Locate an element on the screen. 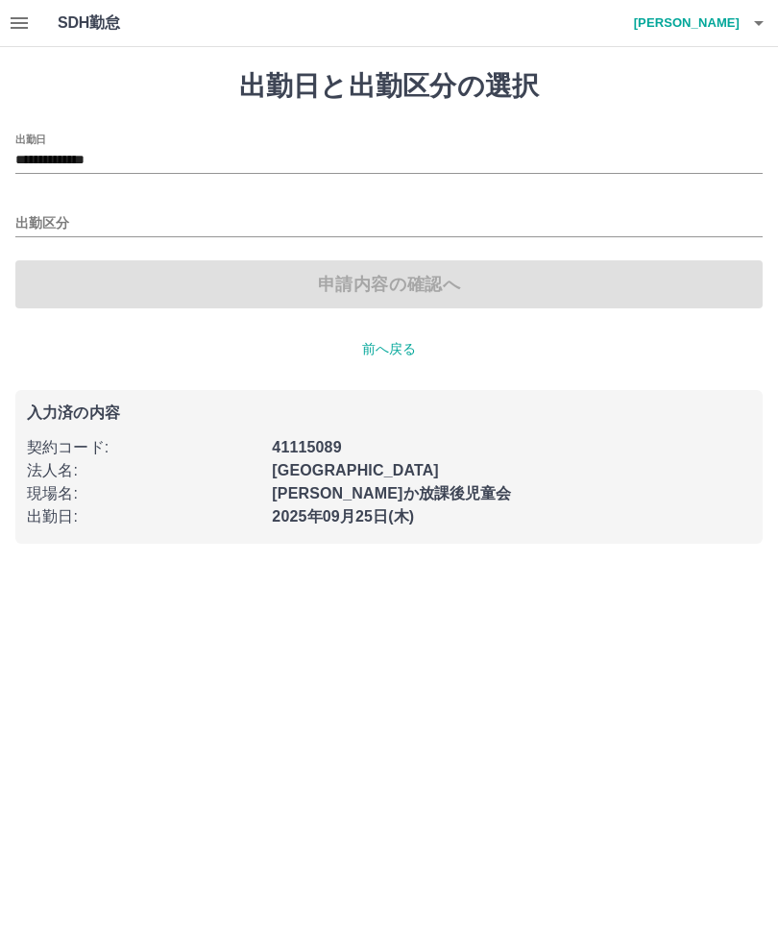 This screenshot has height=928, width=778. p: 現場名 : is located at coordinates (143, 494).